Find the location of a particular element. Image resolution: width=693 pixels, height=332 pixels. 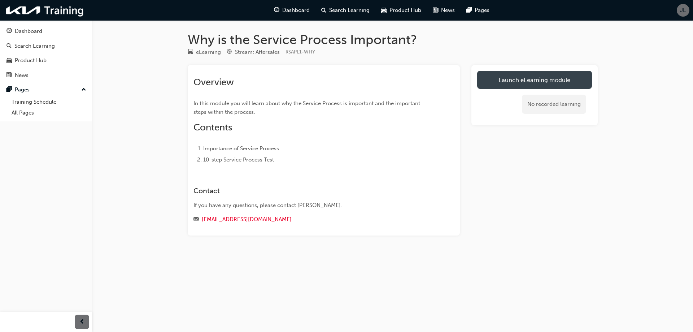

div: eLearning is located at coordinates (208, 52).